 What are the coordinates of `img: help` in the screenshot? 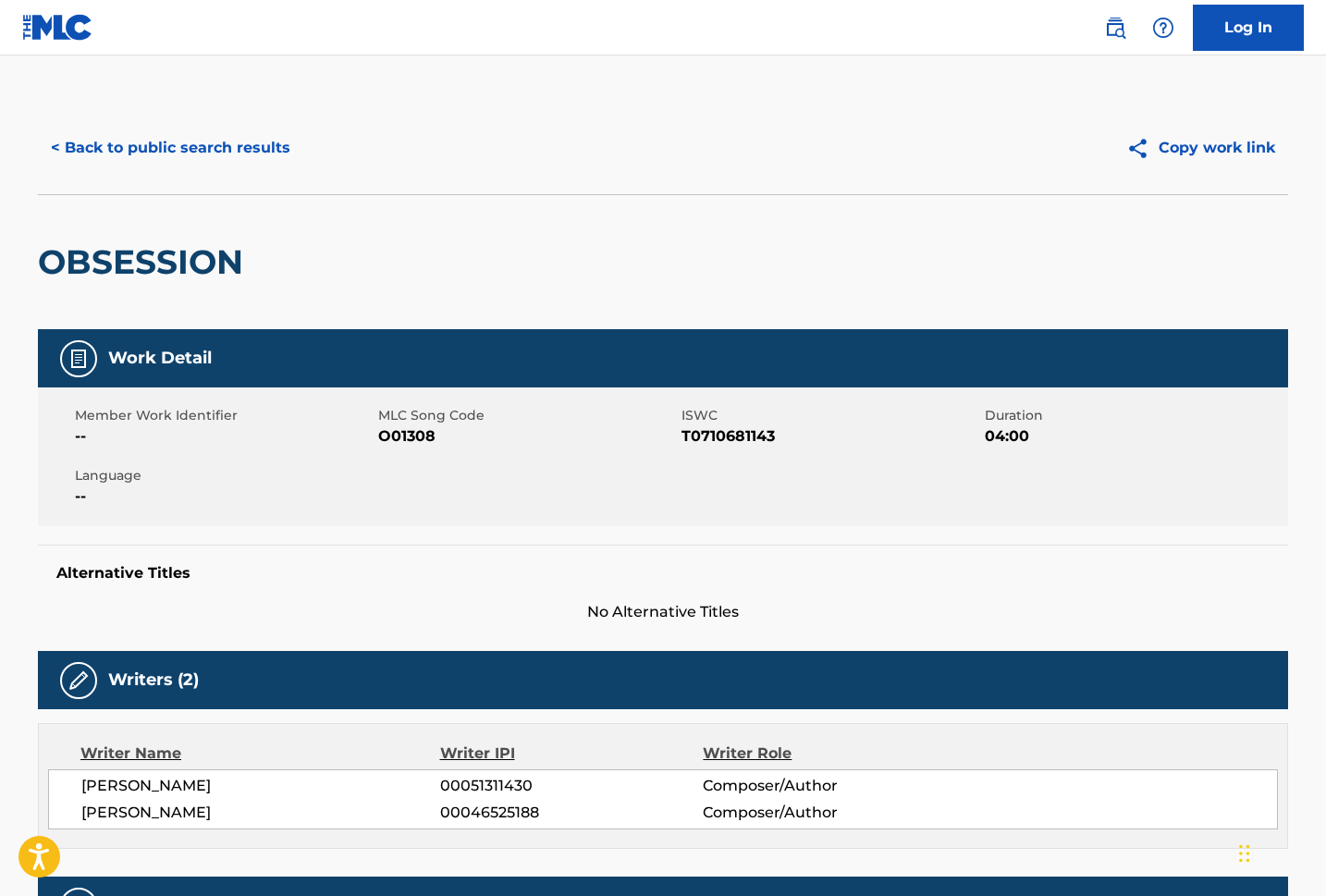 It's located at (1163, 28).